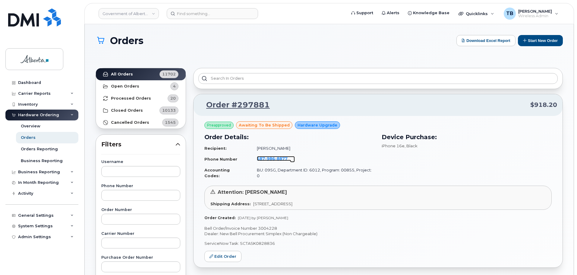  Describe the element at coordinates (220, 217) in the screenshot. I see `strong: Order Created:` at that location.